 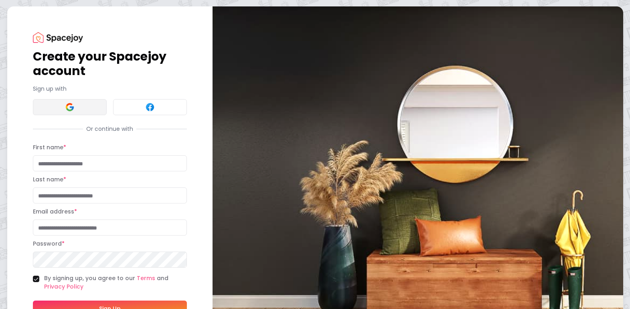 What do you see at coordinates (48, 243) in the screenshot?
I see `label: Password` at bounding box center [48, 243].